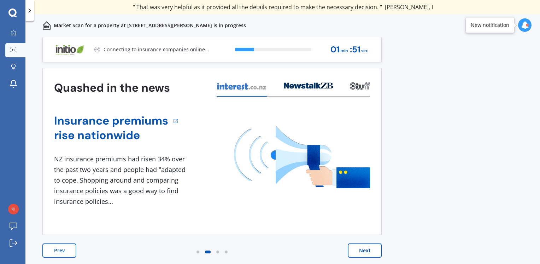  What do you see at coordinates (344, 51) in the screenshot?
I see `span: min` at bounding box center [344, 51].